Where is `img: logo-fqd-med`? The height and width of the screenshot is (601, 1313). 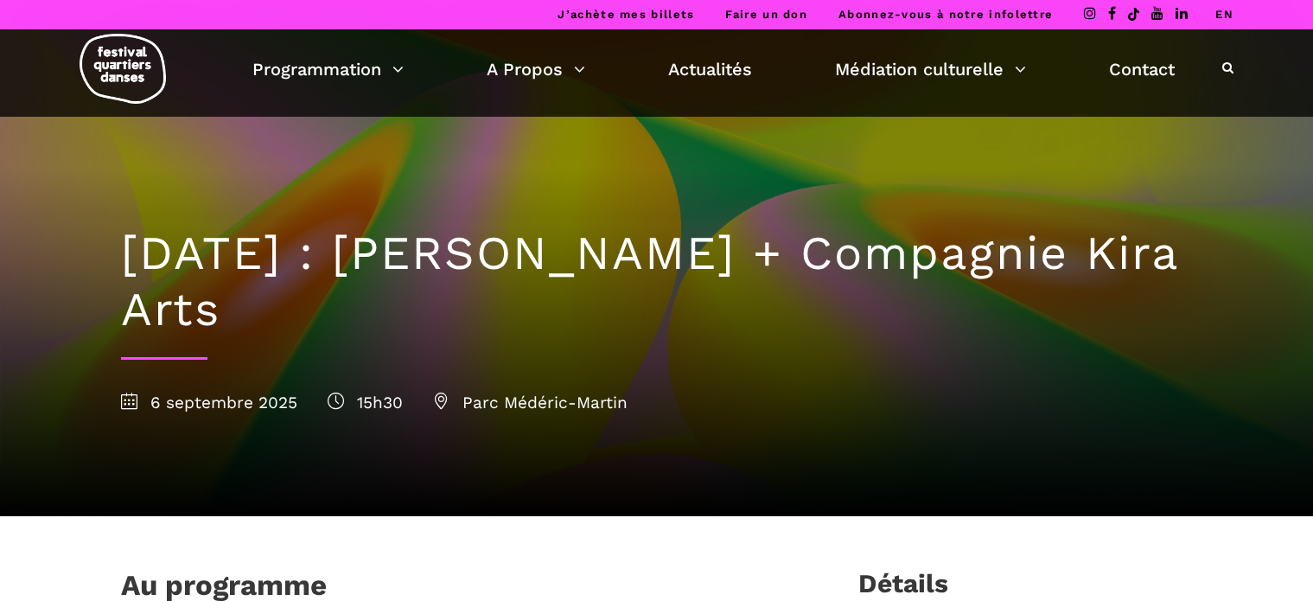
img: logo-fqd-med is located at coordinates (123, 68).